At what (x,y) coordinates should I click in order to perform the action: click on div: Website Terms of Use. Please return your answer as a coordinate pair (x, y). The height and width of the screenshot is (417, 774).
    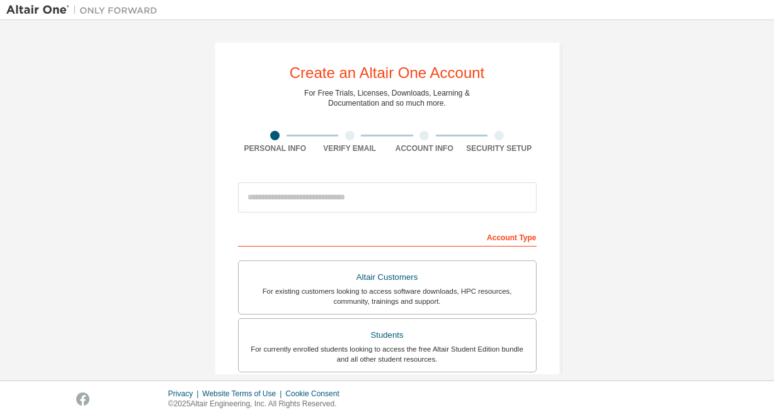
    Looking at the image, I should click on (244, 394).